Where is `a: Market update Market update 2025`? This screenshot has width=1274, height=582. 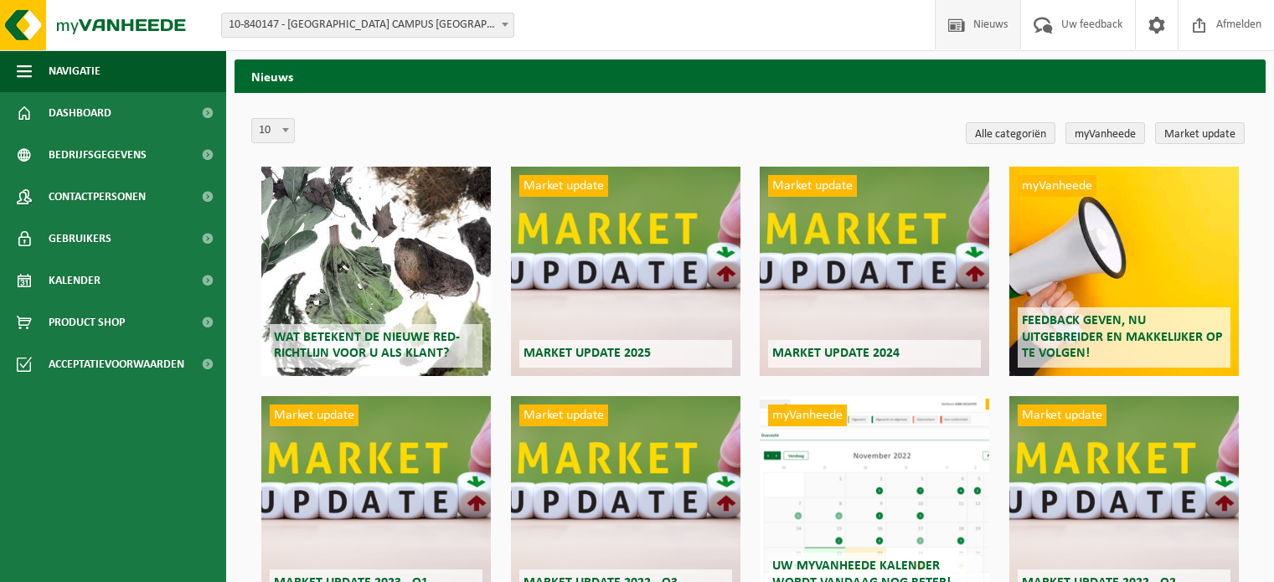
a: Market update Market update 2025 is located at coordinates (626, 271).